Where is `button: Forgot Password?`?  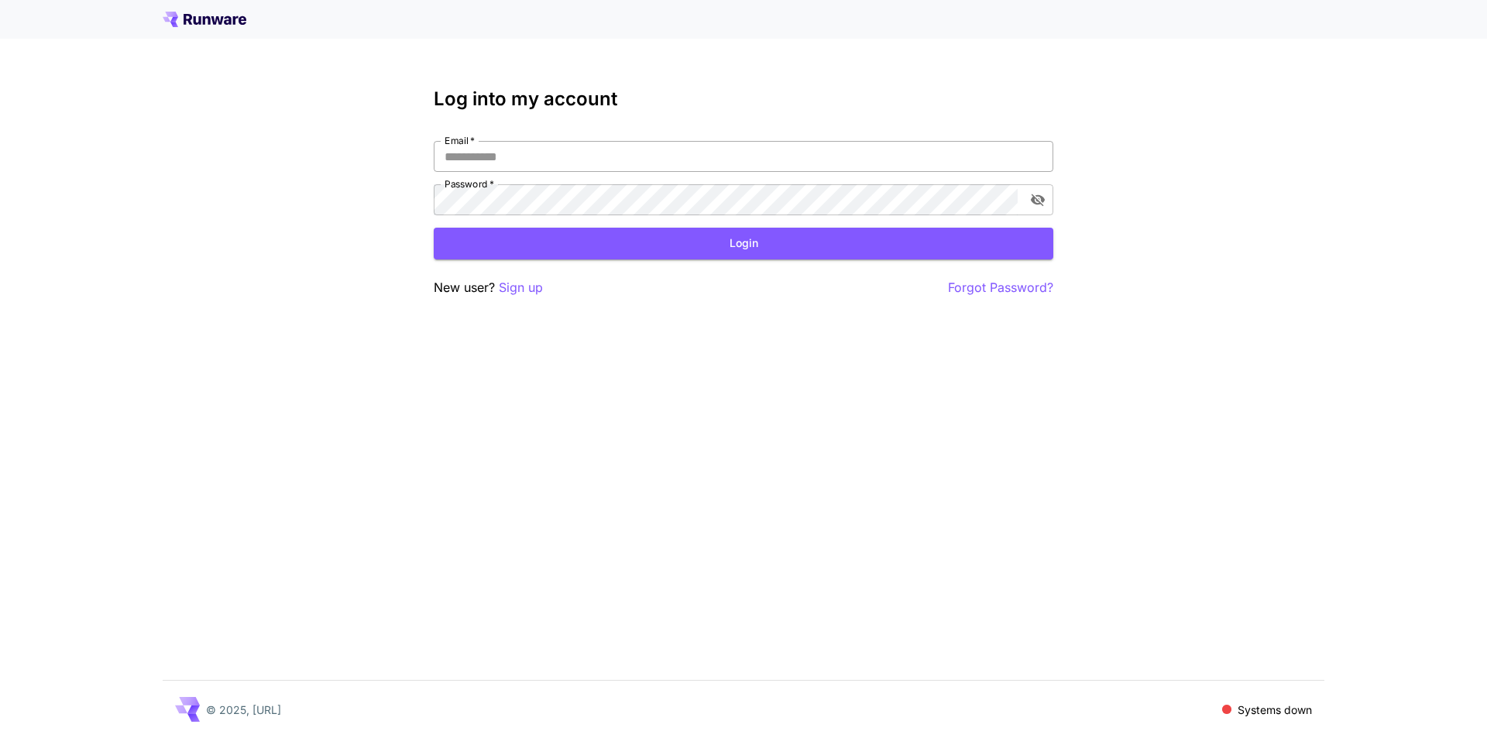 button: Forgot Password? is located at coordinates (1001, 287).